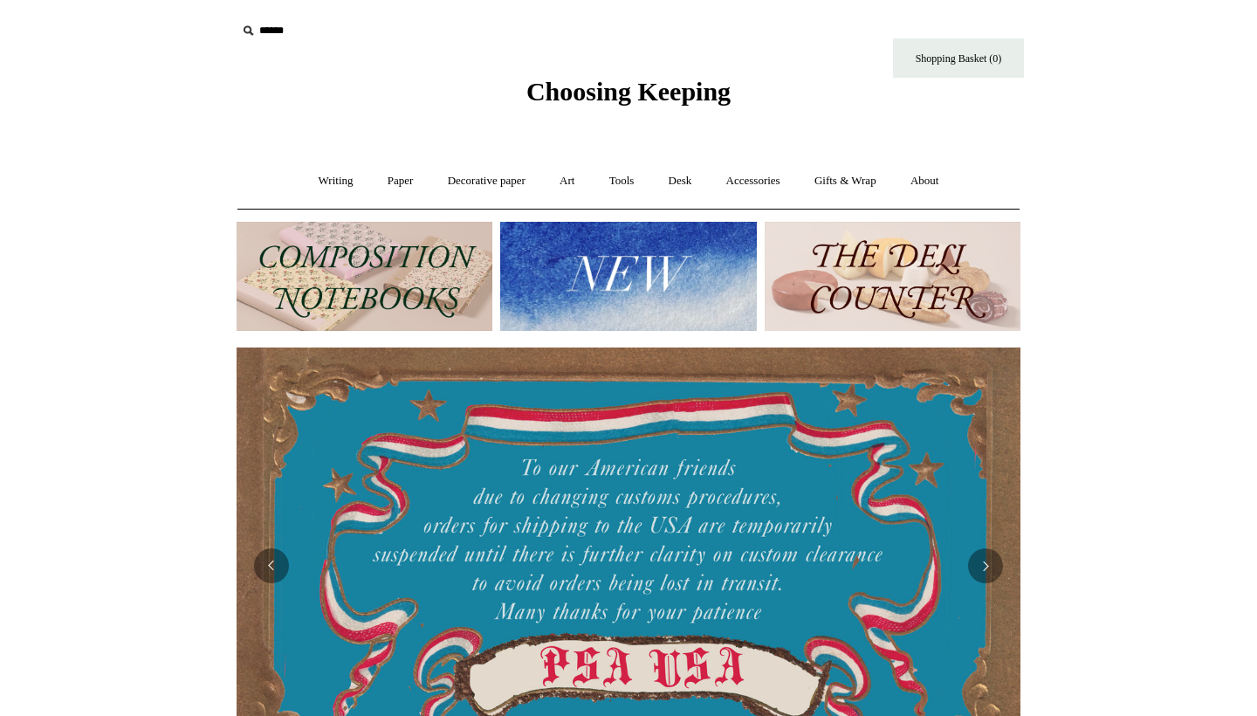 This screenshot has width=1257, height=716. What do you see at coordinates (622, 181) in the screenshot?
I see `a: Tools` at bounding box center [622, 181].